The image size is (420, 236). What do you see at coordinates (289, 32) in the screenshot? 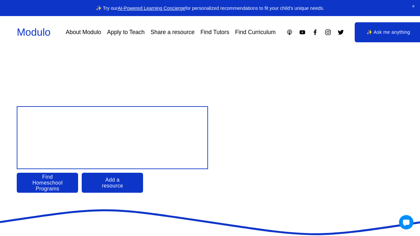
I see `a: Apple Podcasts` at bounding box center [289, 32].